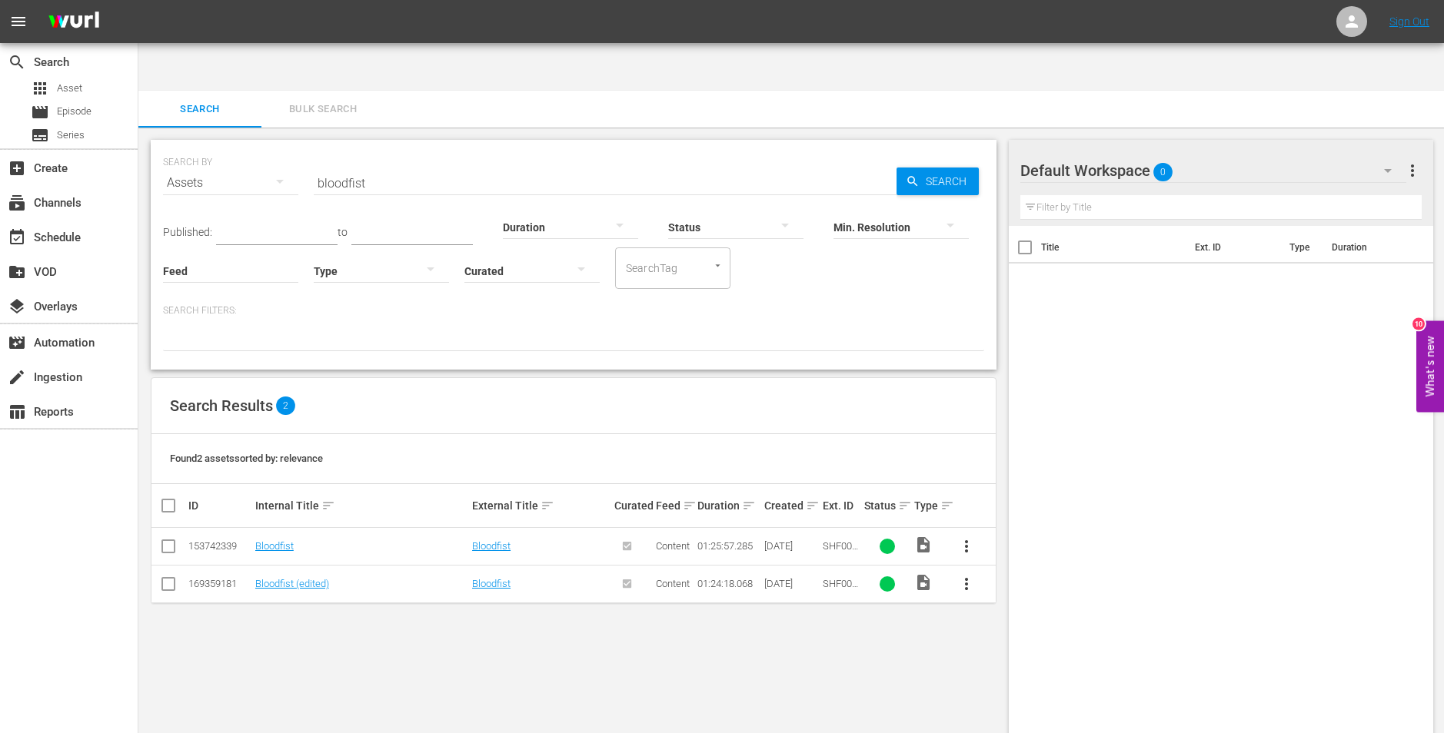 This screenshot has width=1444, height=733. Describe the element at coordinates (17, 168) in the screenshot. I see `span: Create` at that location.